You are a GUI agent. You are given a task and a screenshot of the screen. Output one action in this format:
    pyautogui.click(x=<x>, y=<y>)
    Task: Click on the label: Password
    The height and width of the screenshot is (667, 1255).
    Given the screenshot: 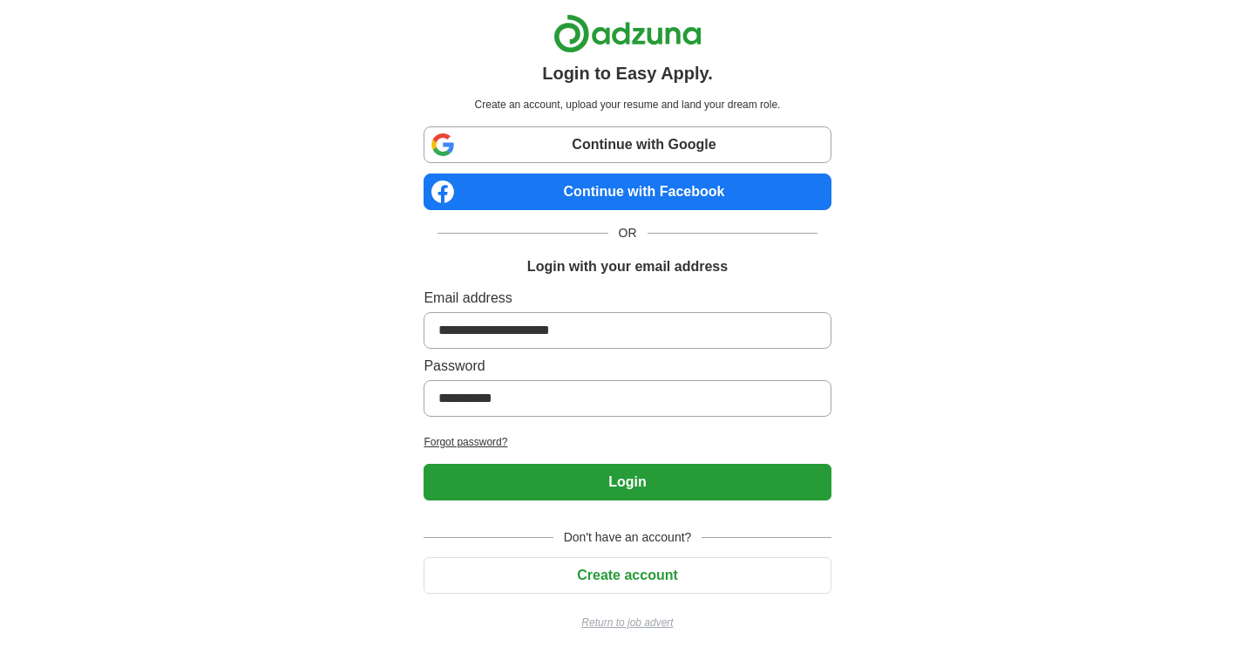 What is the action you would take?
    pyautogui.click(x=627, y=366)
    